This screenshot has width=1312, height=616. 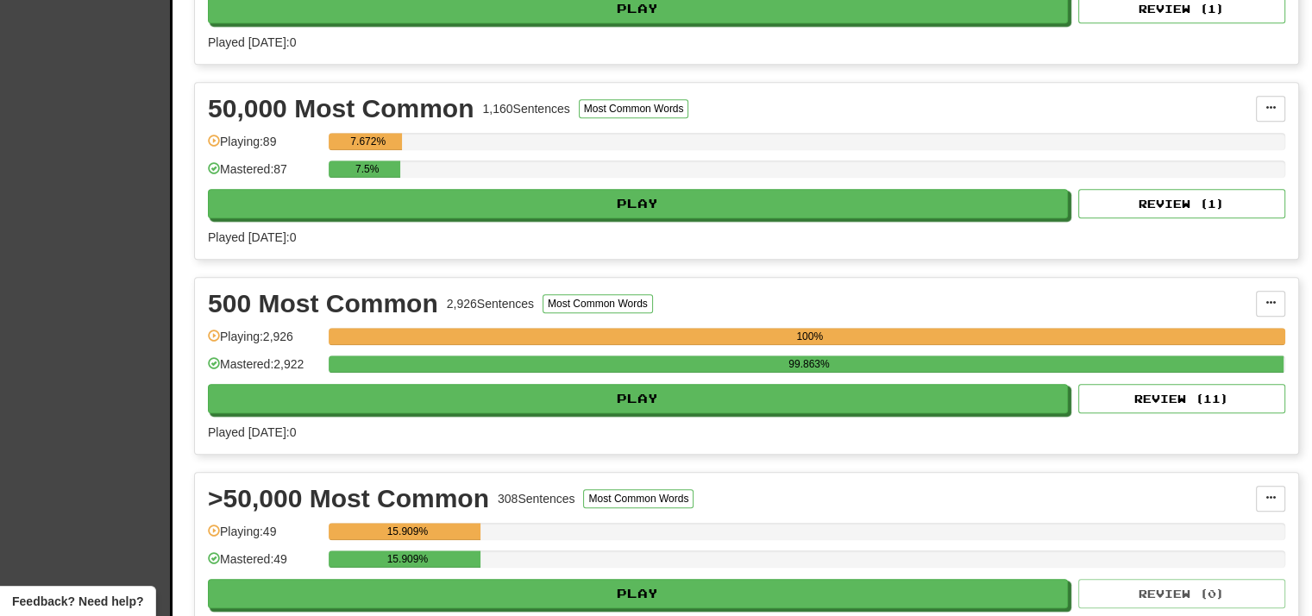 I want to click on div: 7.672%, so click(x=367, y=141).